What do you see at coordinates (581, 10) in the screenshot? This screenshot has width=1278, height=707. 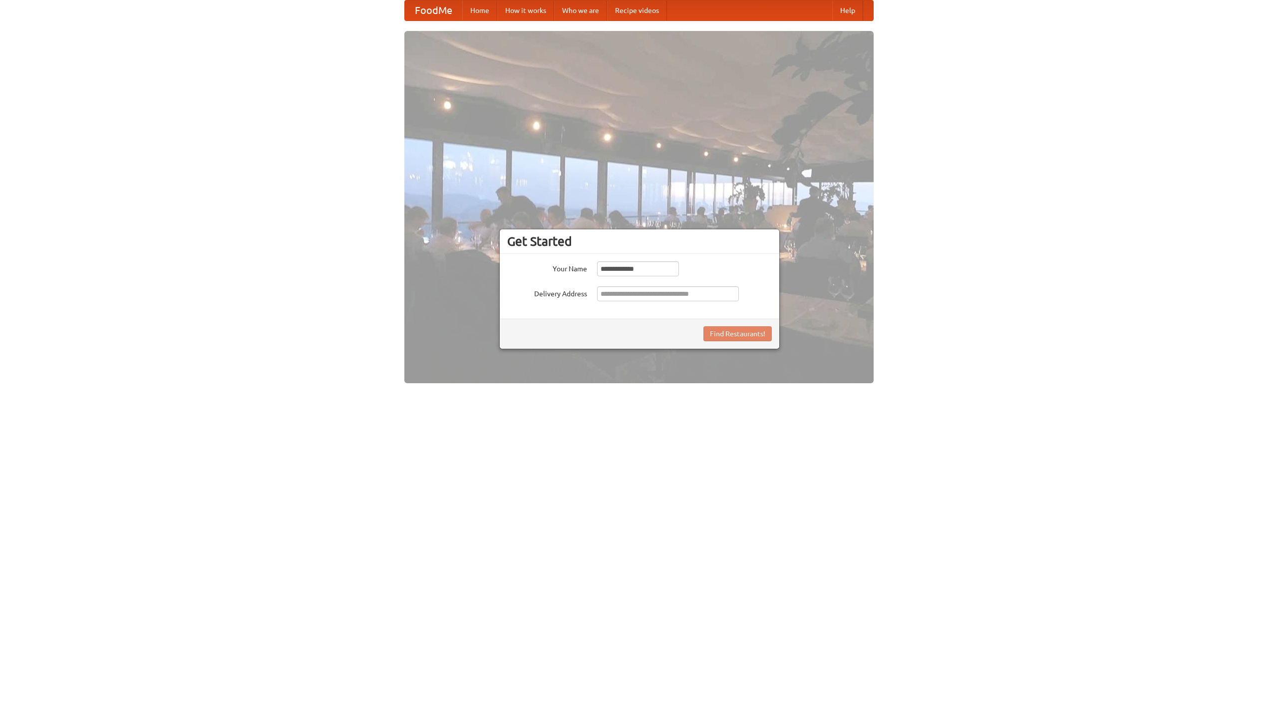 I see `a: Who we are` at bounding box center [581, 10].